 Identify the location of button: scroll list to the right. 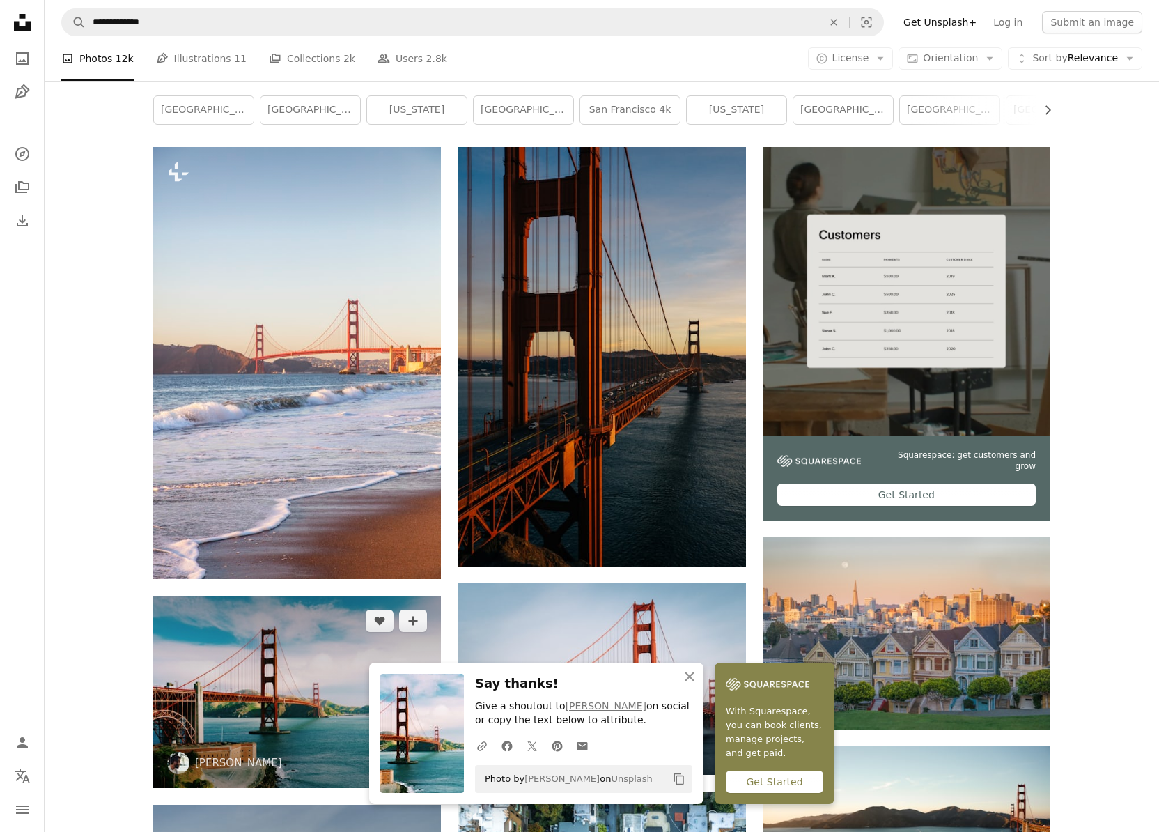
(1043, 110).